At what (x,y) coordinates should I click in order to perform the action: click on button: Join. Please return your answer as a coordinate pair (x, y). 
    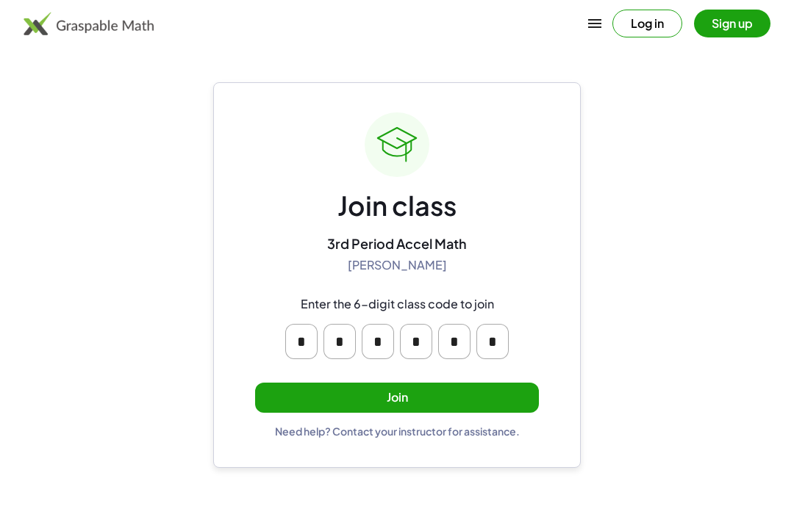
    Looking at the image, I should click on (397, 398).